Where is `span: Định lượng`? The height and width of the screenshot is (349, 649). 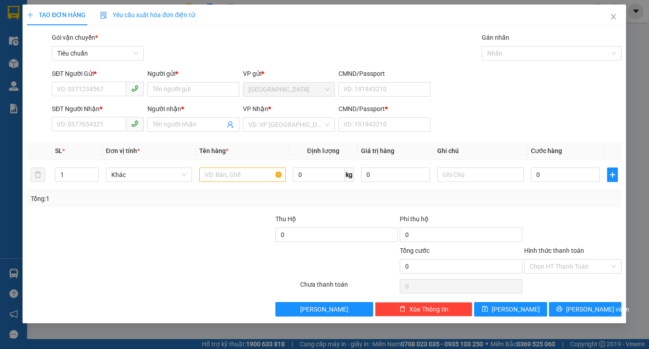
span: Định lượng is located at coordinates (323, 151).